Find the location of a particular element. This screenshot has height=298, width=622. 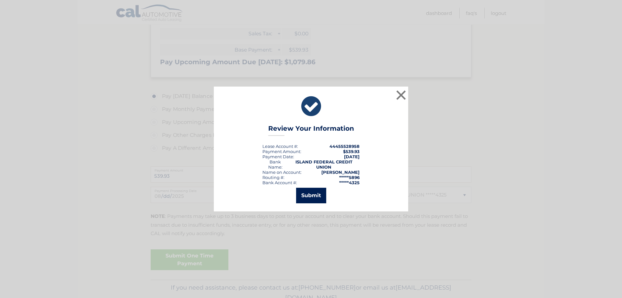

div: Bank Account #: is located at coordinates (280, 182).